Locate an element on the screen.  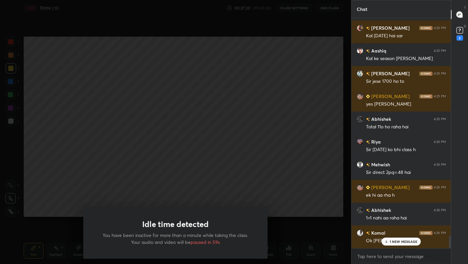
h1: Idle time detected is located at coordinates (176, 224).